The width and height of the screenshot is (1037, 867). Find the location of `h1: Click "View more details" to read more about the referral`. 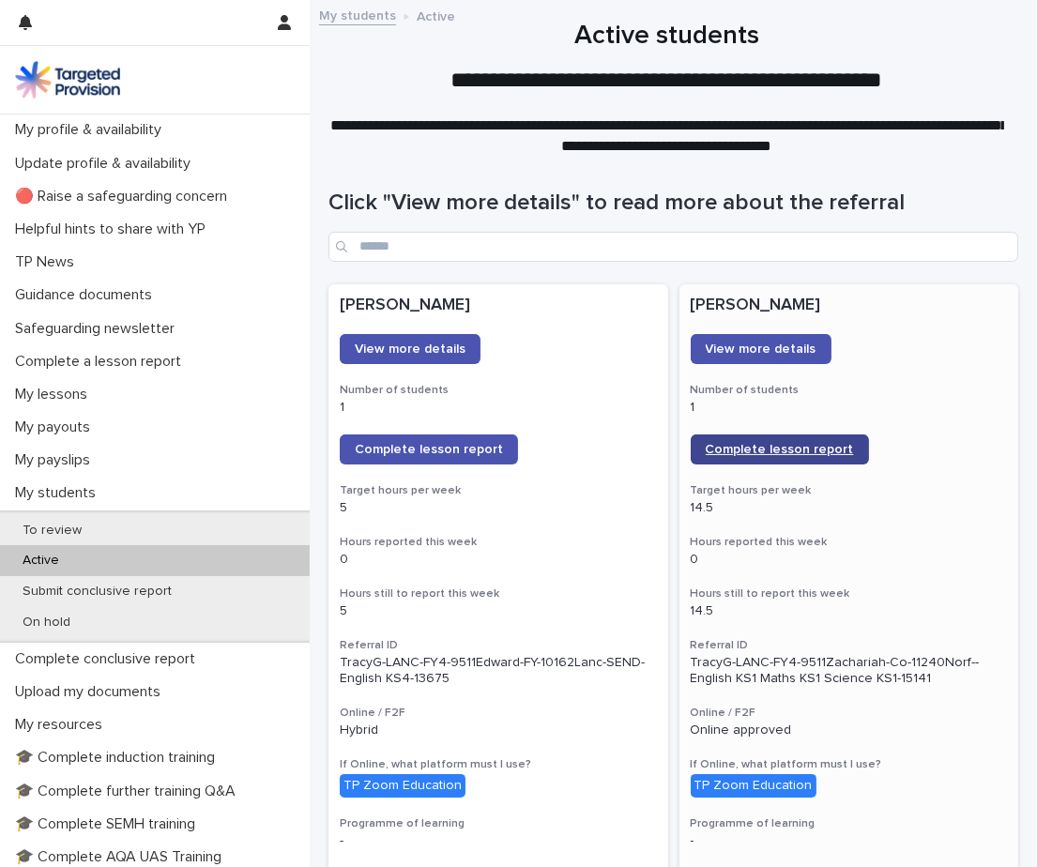

h1: Click "View more details" to read more about the referral is located at coordinates (673, 203).